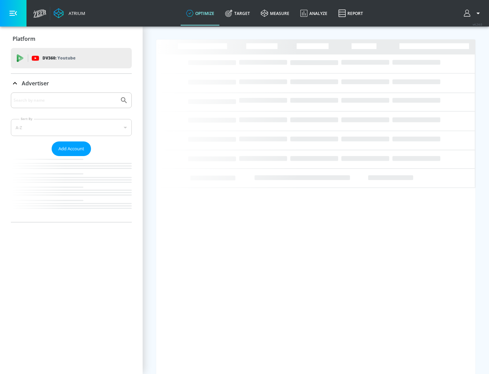 The height and width of the screenshot is (374, 489). What do you see at coordinates (35, 83) in the screenshot?
I see `p: Advertiser` at bounding box center [35, 83].